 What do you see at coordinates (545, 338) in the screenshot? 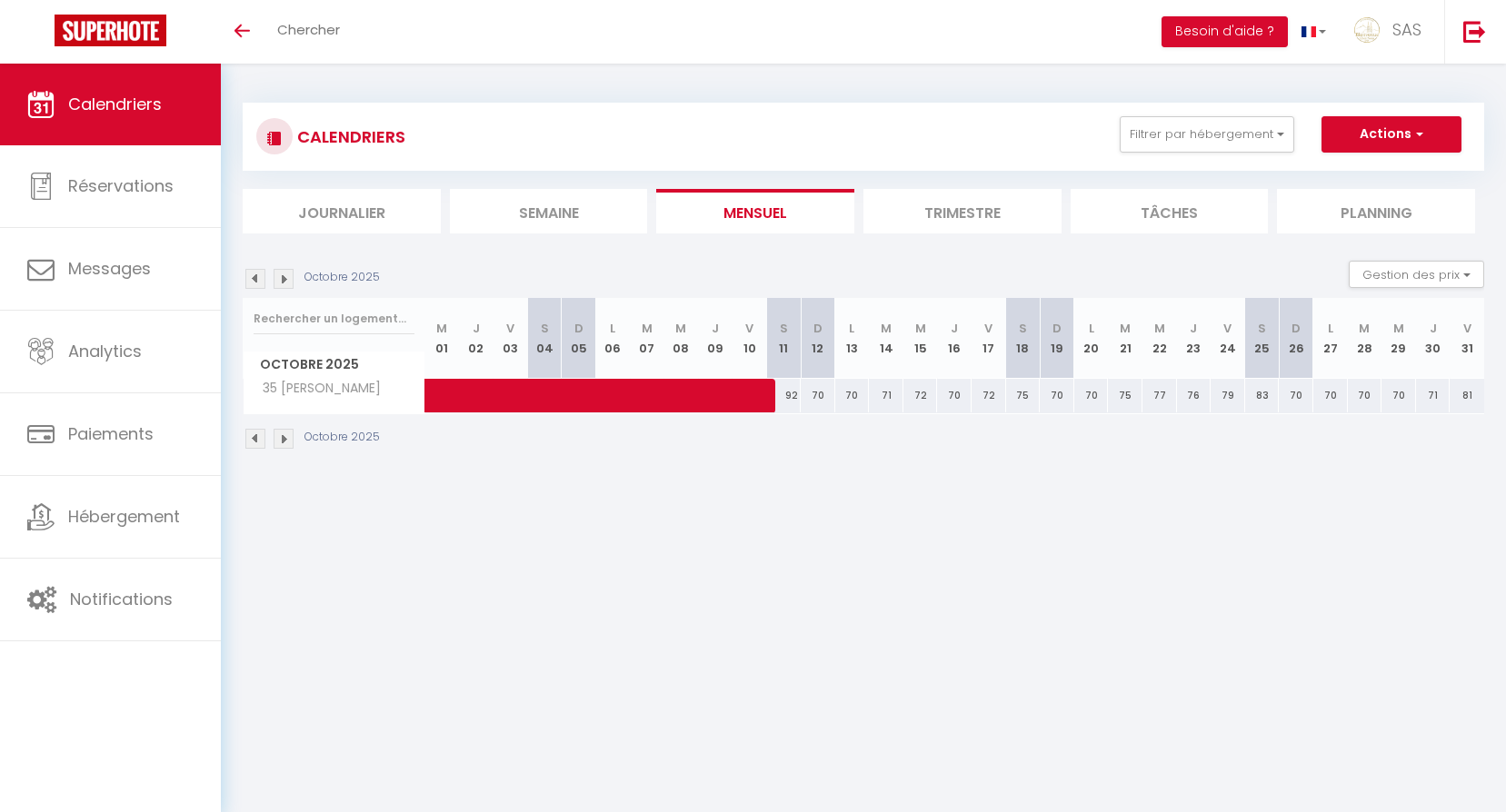
I see `th: 04` at bounding box center [545, 338].